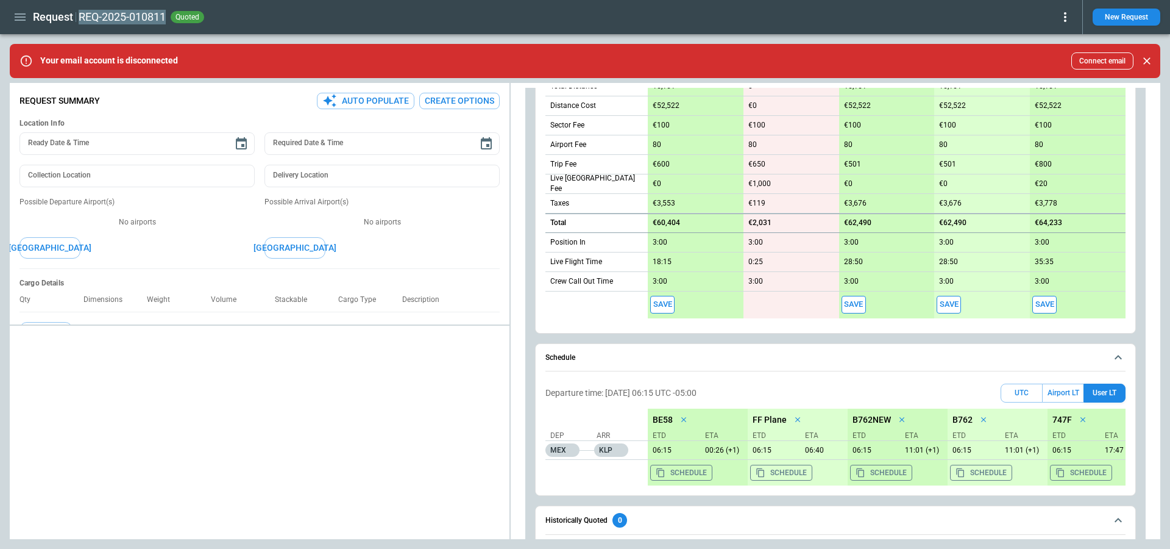 The height and width of the screenshot is (549, 1170). Describe the element at coordinates (1063, 393) in the screenshot. I see `button: Airport LT` at that location.